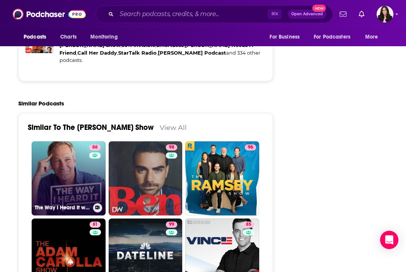  What do you see at coordinates (249, 224) in the screenshot?
I see `span: 85` at bounding box center [249, 224].